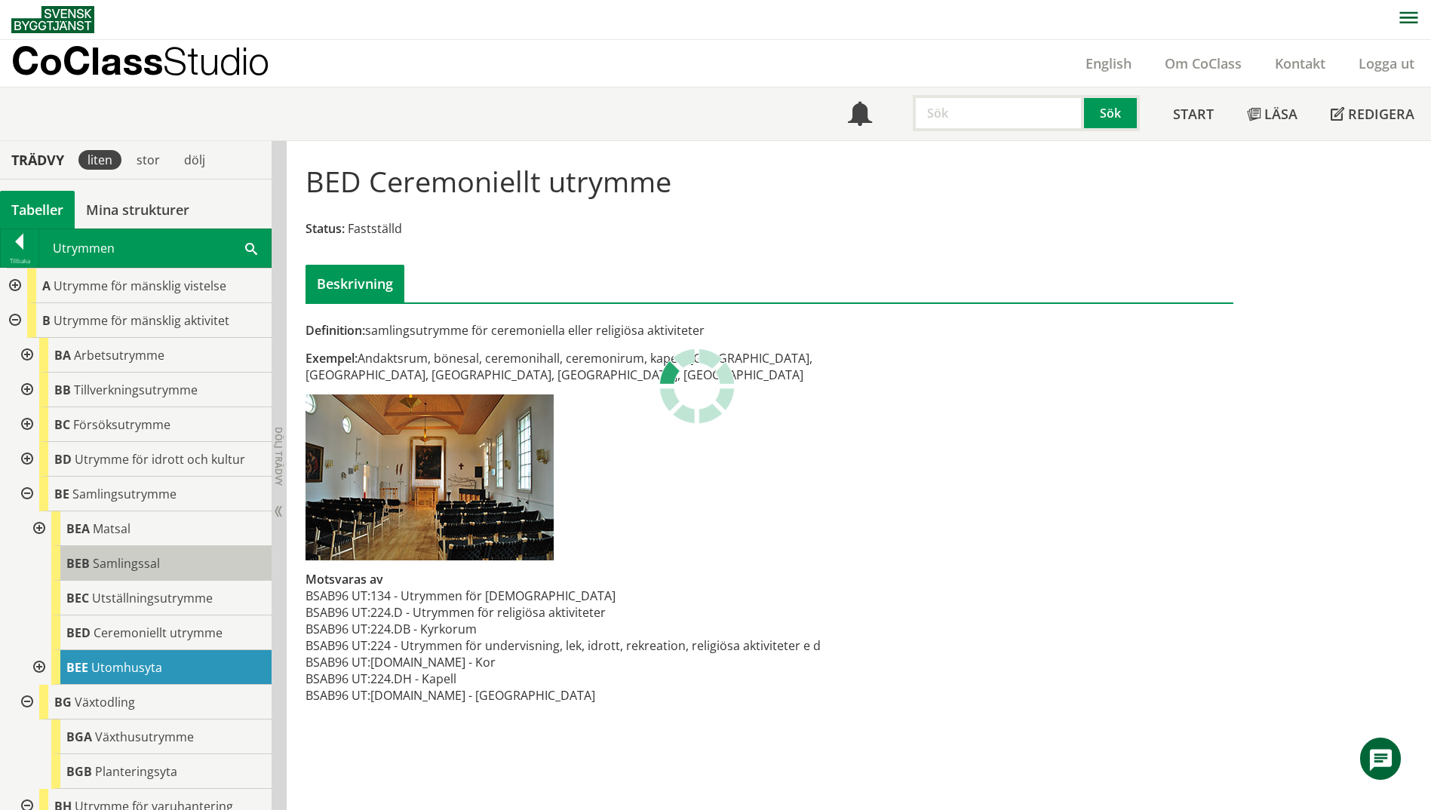 The image size is (1431, 810). I want to click on span: Fastställd, so click(375, 229).